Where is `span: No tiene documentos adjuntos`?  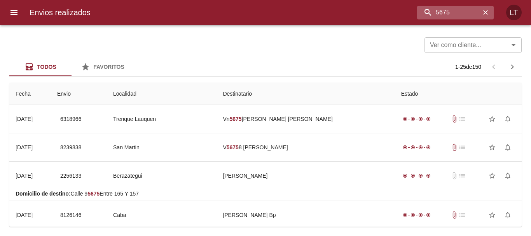
span: No tiene documentos adjuntos is located at coordinates (454, 176).